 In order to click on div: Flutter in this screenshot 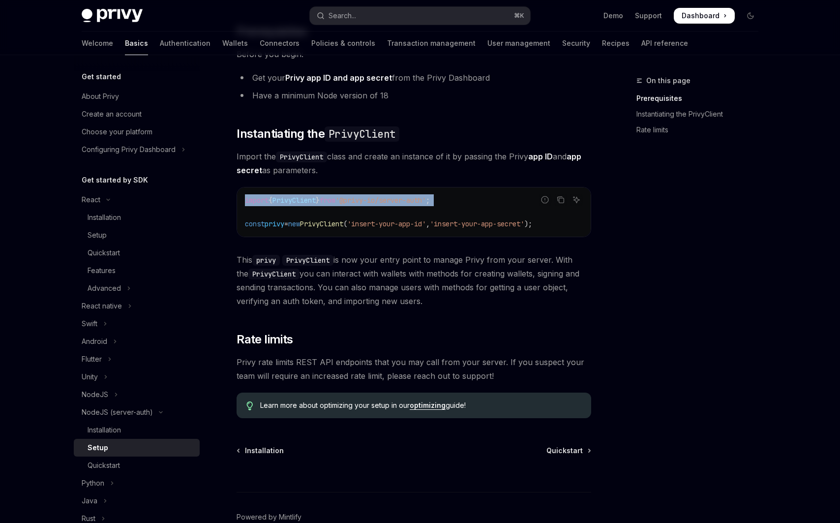, I will do `click(91, 359)`.